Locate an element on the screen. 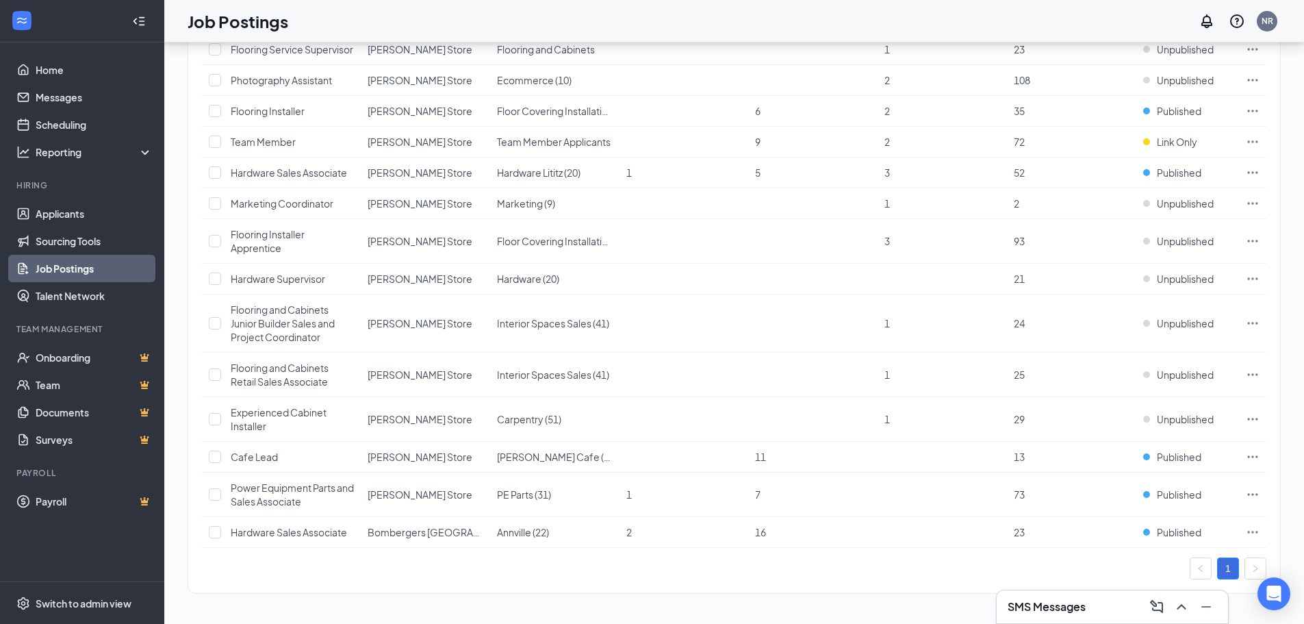 The image size is (1304, 624). button: Minimize is located at coordinates (1206, 606).